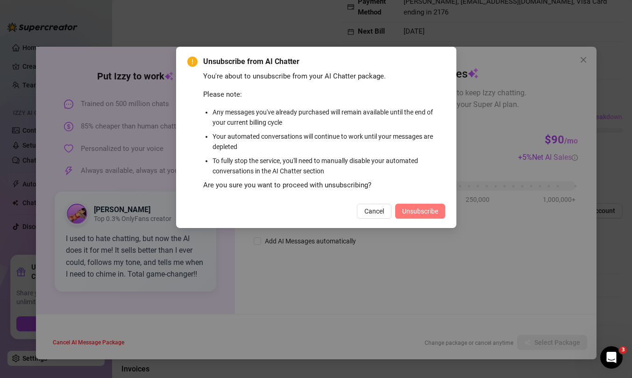  What do you see at coordinates (324, 185) in the screenshot?
I see `div: Are you sure you want to proceed with unsubscribing?` at bounding box center [324, 185].